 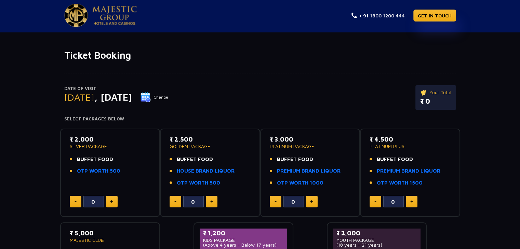 What do you see at coordinates (376, 240) in the screenshot?
I see `p: YOUTH PACKAGE` at bounding box center [376, 240].